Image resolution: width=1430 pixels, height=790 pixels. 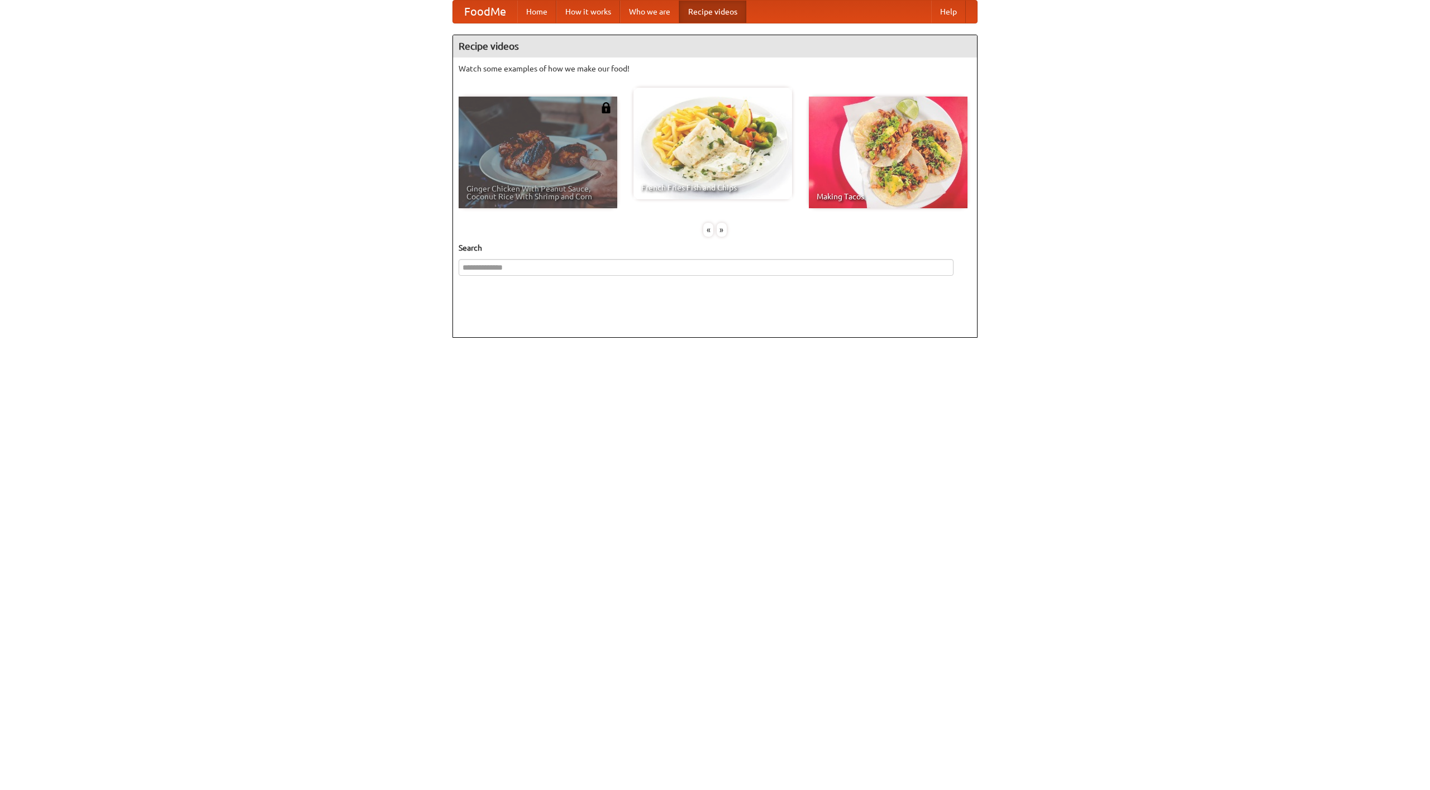 I want to click on a: Making Tacos, so click(x=888, y=152).